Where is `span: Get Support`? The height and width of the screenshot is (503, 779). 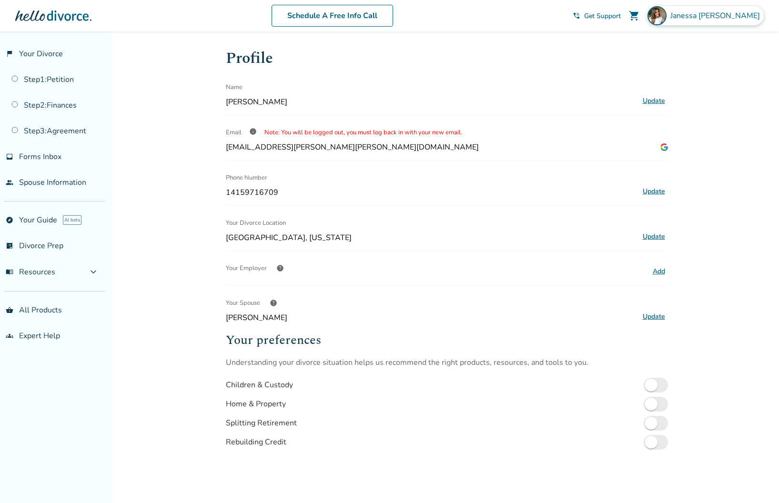 span: Get Support is located at coordinates (602, 16).